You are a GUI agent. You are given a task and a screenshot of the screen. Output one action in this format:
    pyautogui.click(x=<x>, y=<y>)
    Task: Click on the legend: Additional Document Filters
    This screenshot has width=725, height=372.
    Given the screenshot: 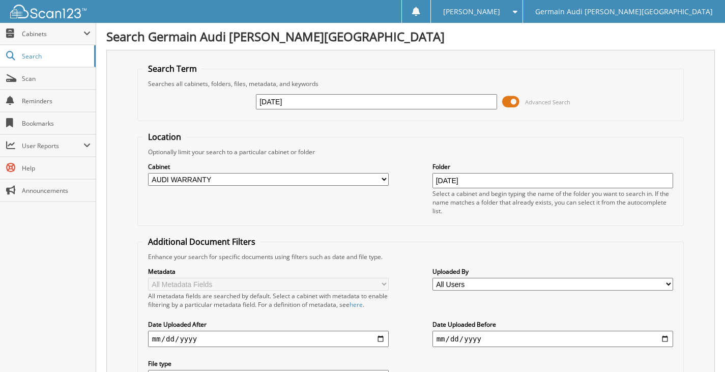 What is the action you would take?
    pyautogui.click(x=202, y=242)
    